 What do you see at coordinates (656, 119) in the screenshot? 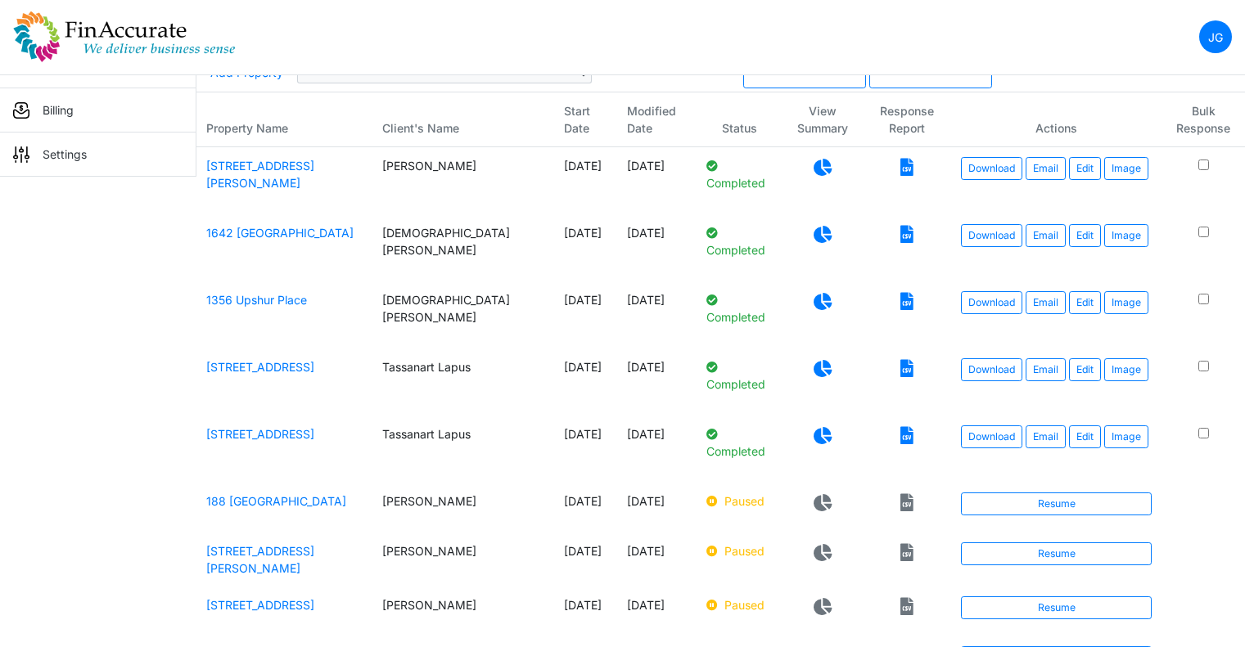
I see `th: Modified Date` at bounding box center [656, 119].